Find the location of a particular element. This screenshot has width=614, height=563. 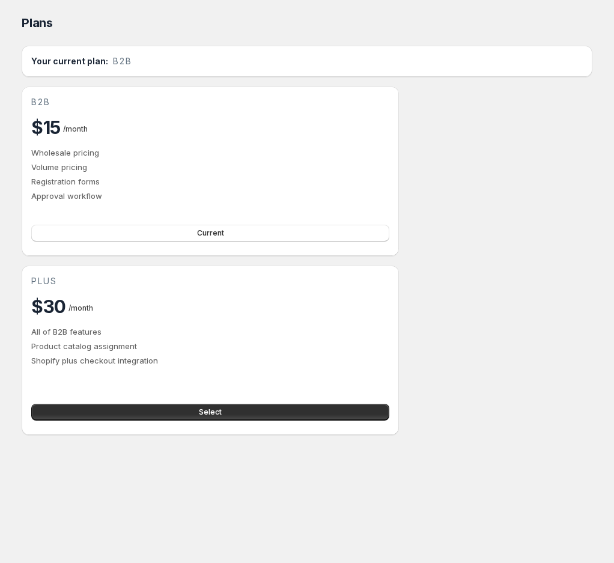

p: Registration forms is located at coordinates (210, 181).